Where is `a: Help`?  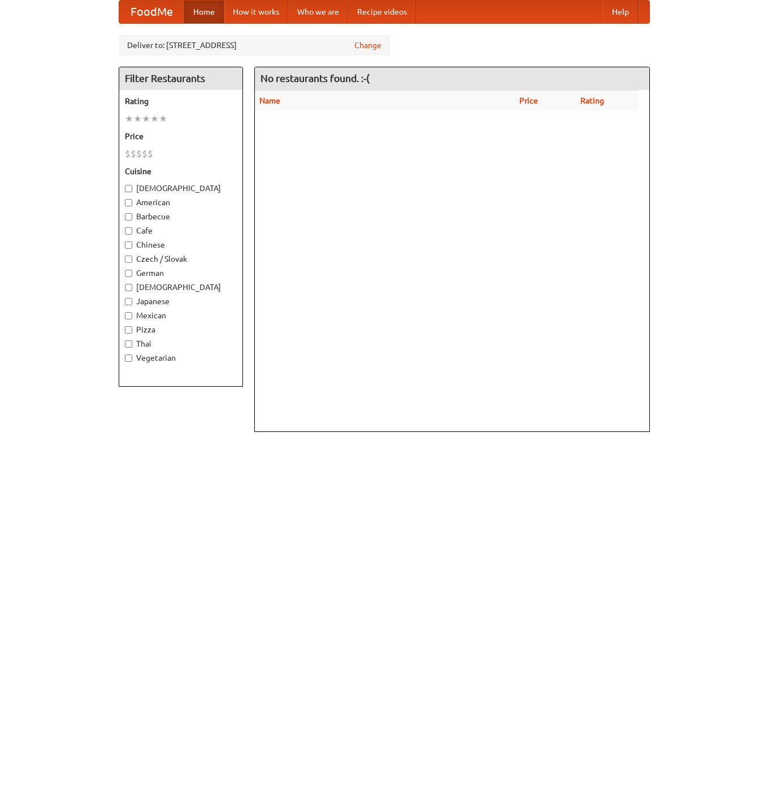 a: Help is located at coordinates (621, 12).